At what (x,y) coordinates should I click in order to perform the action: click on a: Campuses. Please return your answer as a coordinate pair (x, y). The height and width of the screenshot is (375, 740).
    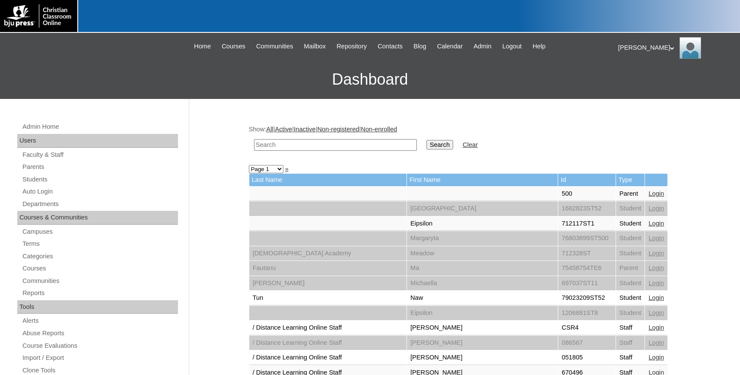
    Looking at the image, I should click on (100, 231).